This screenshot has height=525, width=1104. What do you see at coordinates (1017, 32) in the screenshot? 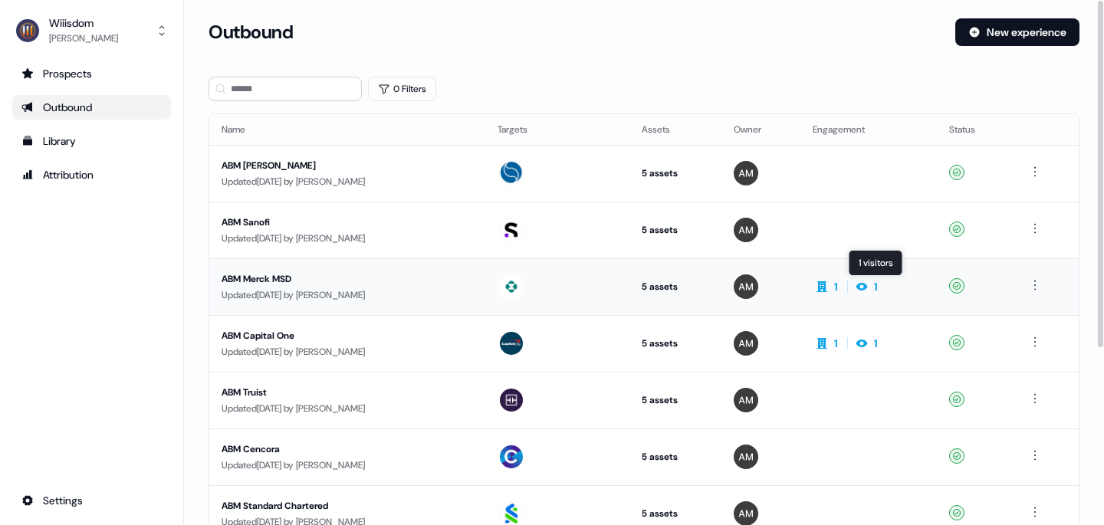
I see `button: New experience` at bounding box center [1017, 32].